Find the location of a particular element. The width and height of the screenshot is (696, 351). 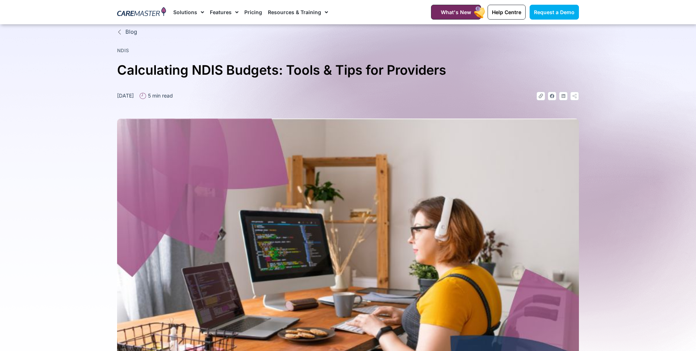

a: Request a Demo is located at coordinates (555, 12).